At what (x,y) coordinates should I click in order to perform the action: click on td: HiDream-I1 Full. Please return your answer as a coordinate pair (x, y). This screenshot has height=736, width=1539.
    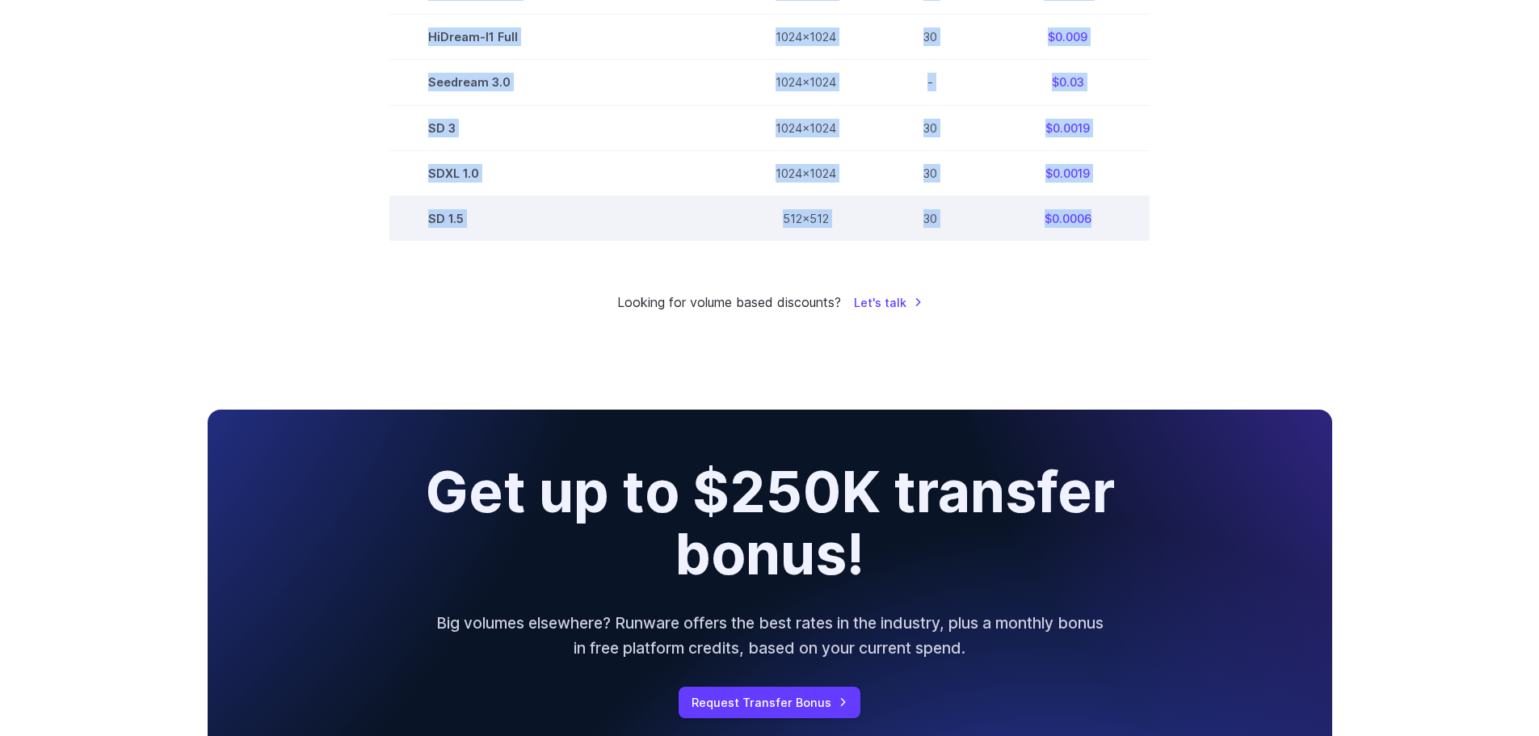
    Looking at the image, I should click on (563, 37).